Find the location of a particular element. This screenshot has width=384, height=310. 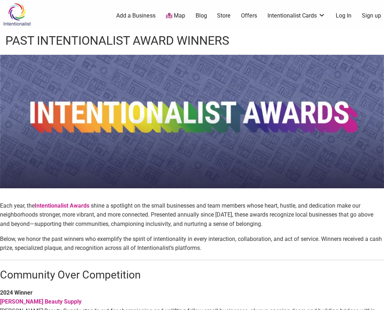

a: Log In is located at coordinates (344, 16).